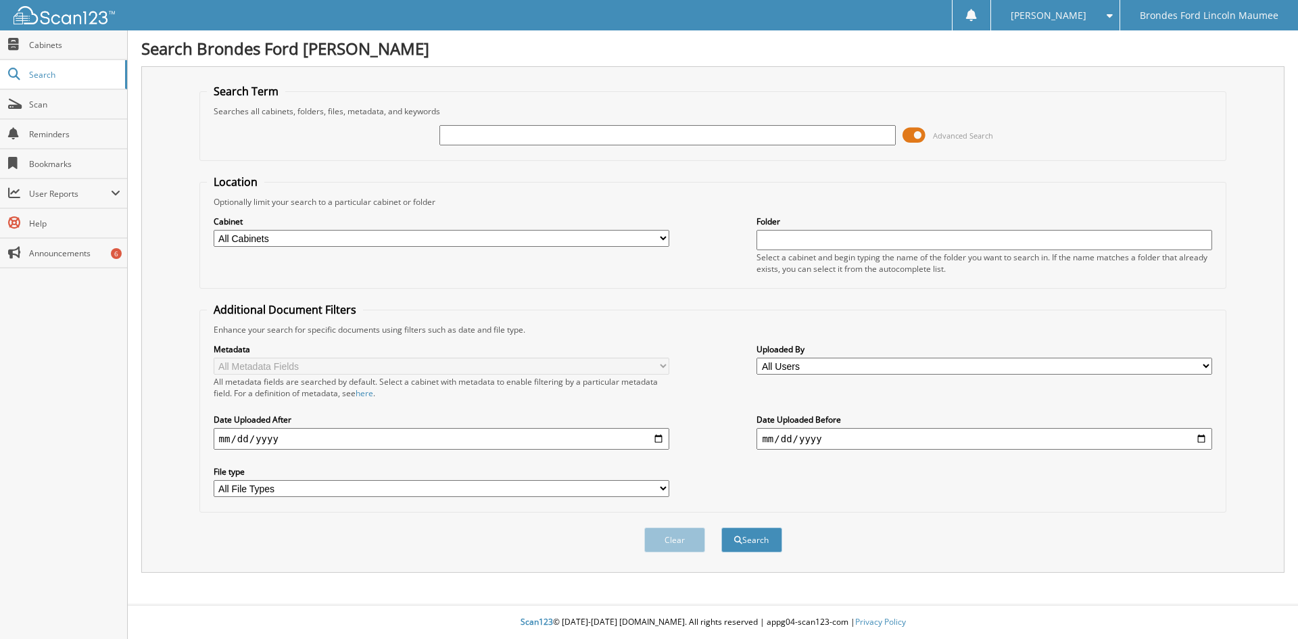  I want to click on span: Announcements, so click(74, 253).